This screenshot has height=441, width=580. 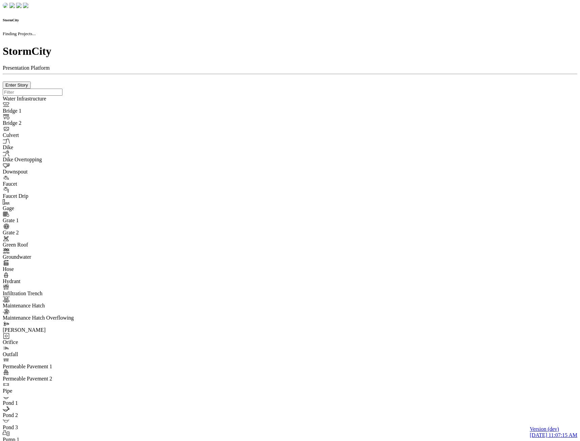 What do you see at coordinates (49, 99) in the screenshot?
I see `div: Water Infrastructure` at bounding box center [49, 99].